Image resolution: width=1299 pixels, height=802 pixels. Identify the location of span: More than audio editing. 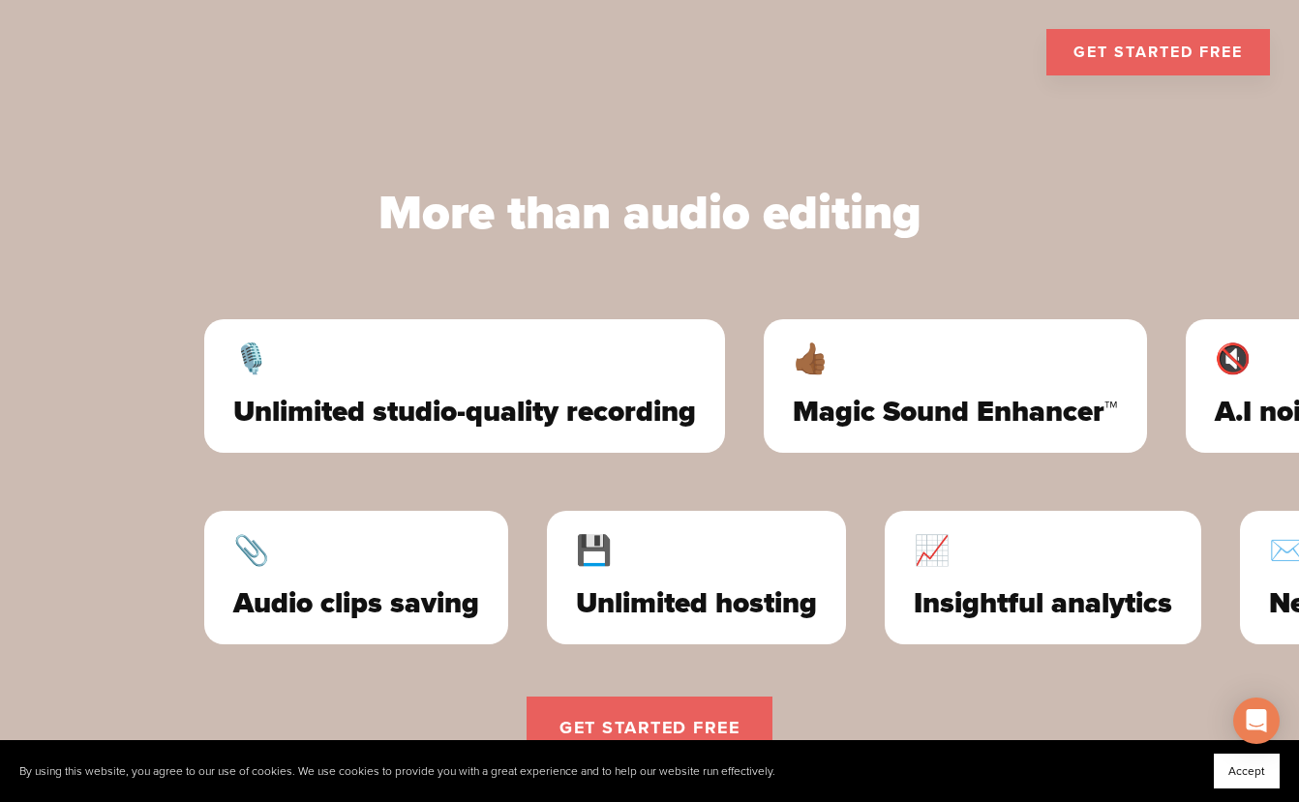
(649, 213).